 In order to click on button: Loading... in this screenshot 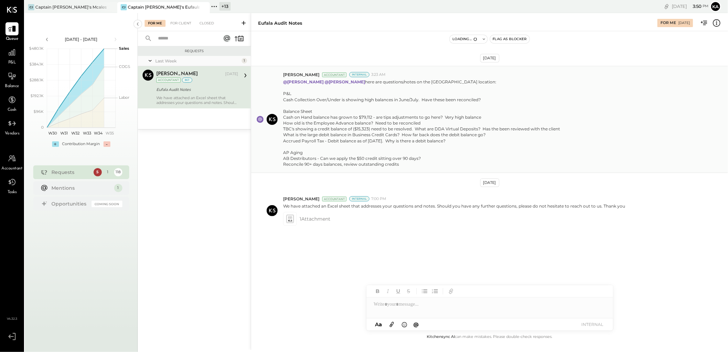, I will do `click(465, 39)`.